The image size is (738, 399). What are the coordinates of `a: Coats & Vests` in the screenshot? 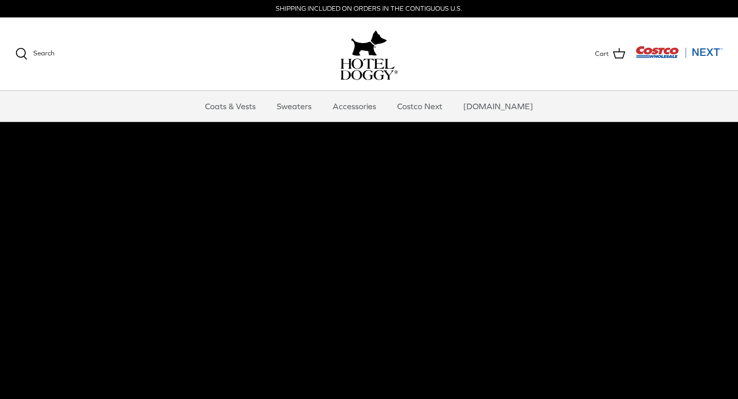 It's located at (230, 106).